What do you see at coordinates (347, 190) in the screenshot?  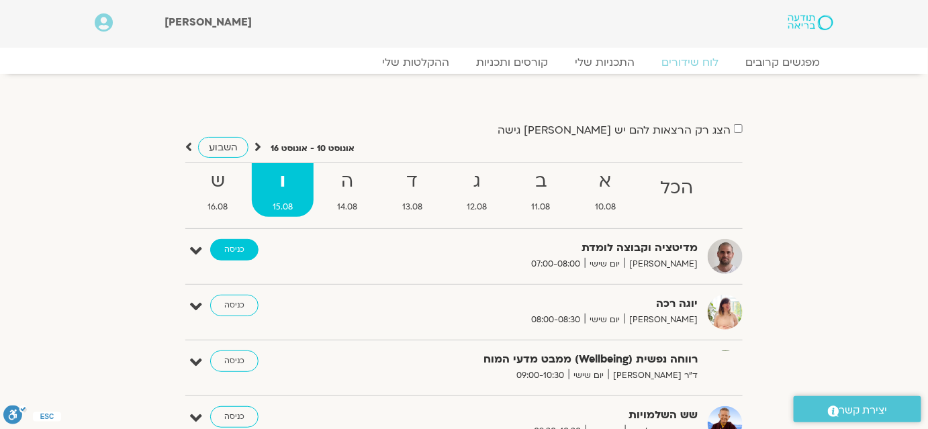 I see `a: ה14.08` at bounding box center [347, 190].